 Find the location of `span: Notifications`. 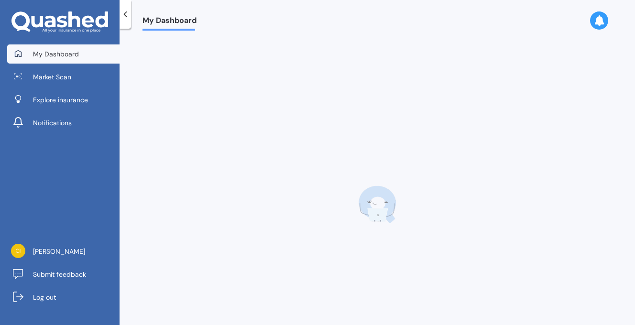

span: Notifications is located at coordinates (52, 123).